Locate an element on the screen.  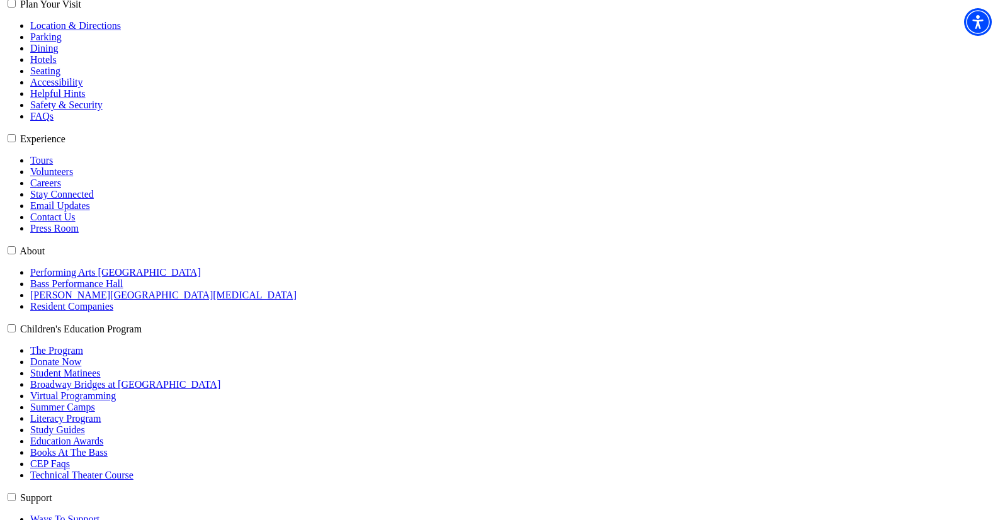
a: Press Room is located at coordinates (54, 228).